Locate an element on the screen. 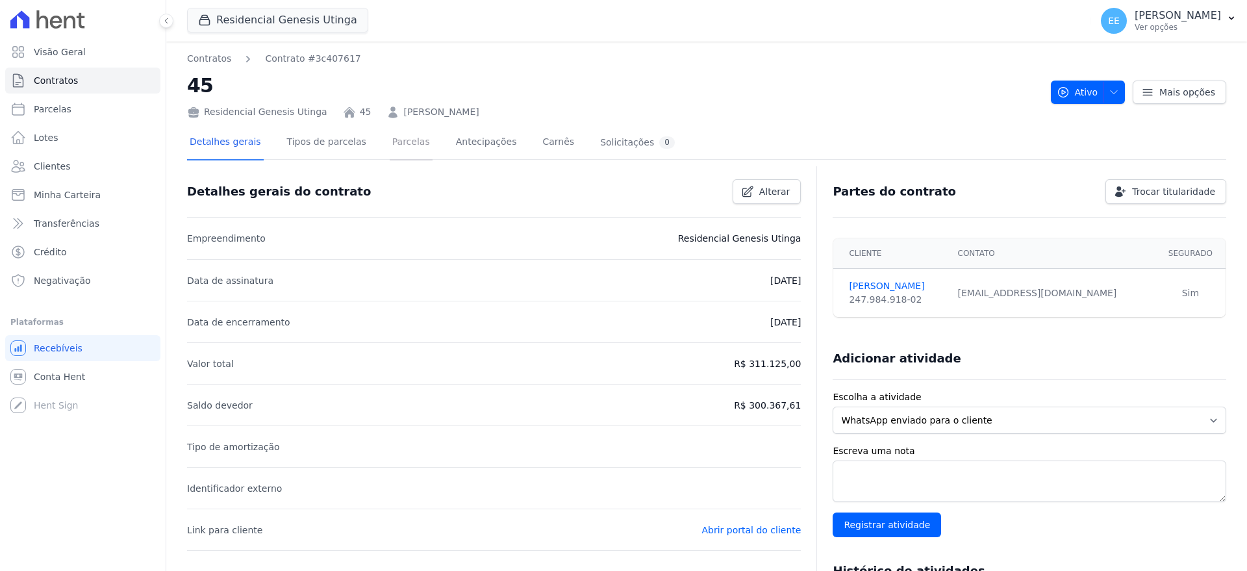 This screenshot has width=1247, height=571. a: Conta Hent is located at coordinates (82, 377).